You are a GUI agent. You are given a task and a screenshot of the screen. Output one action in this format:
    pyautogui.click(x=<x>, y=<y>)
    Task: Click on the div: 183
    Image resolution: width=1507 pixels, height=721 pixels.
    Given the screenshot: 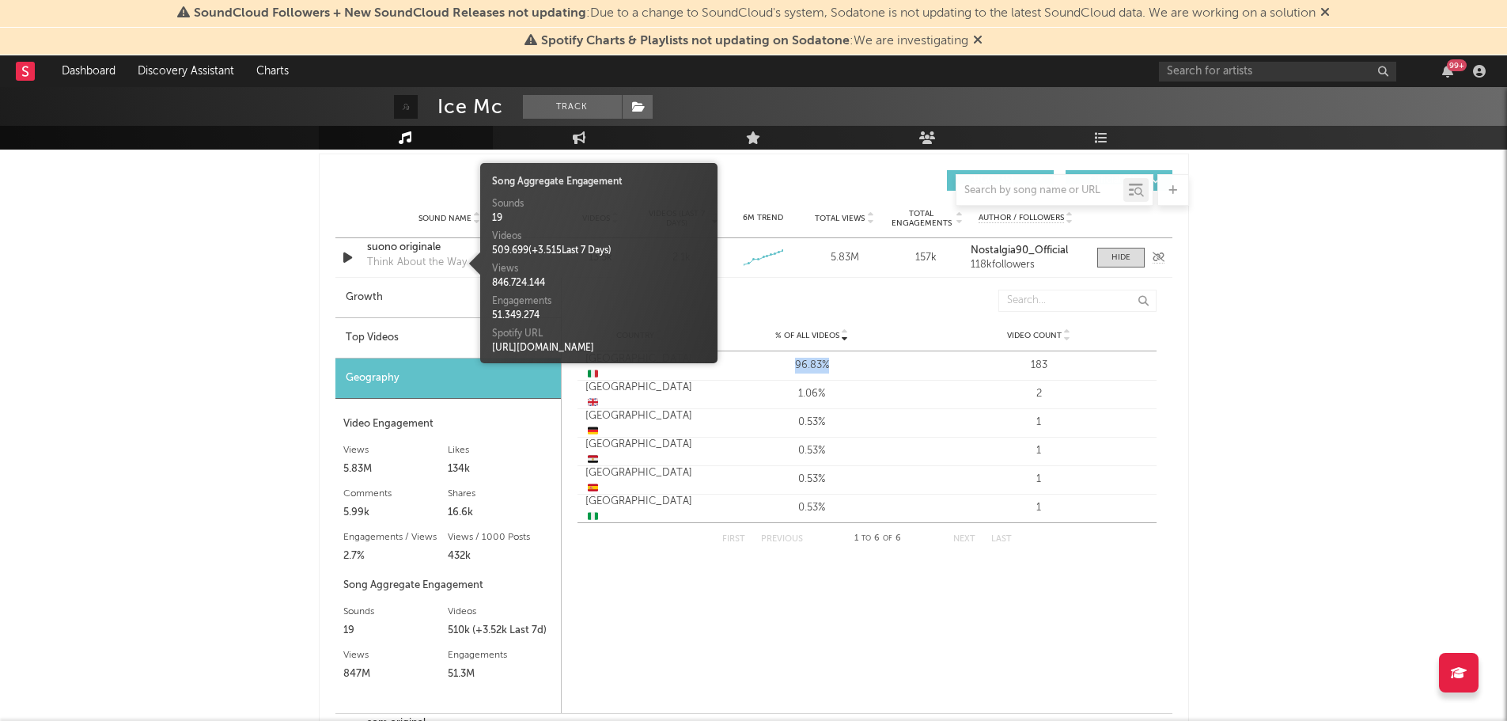 What is the action you would take?
    pyautogui.click(x=1039, y=365)
    